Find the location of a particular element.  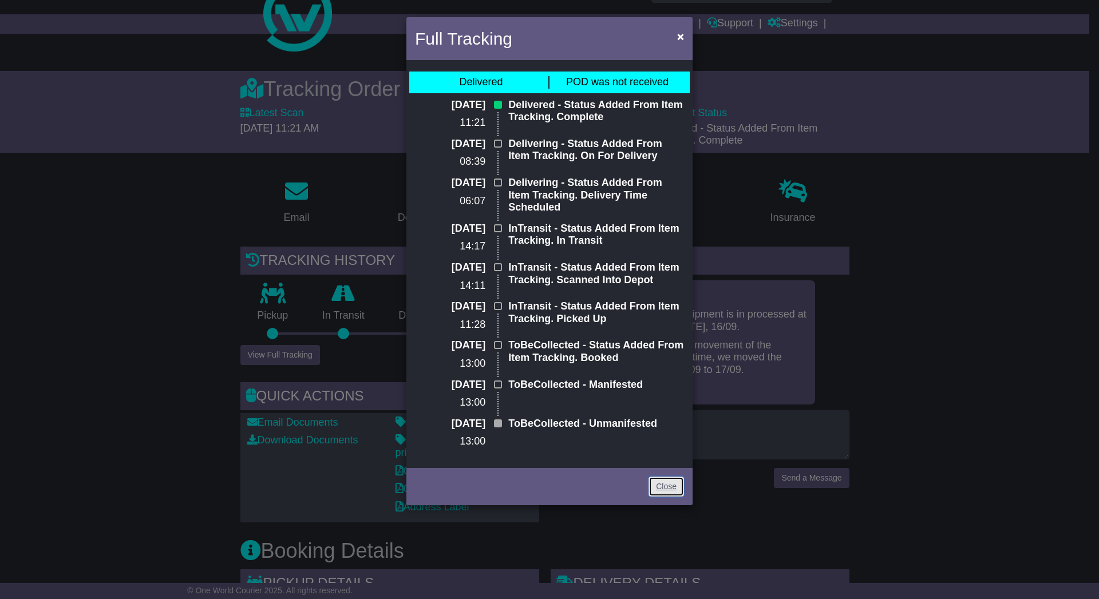

h4: Full Tracking is located at coordinates (463, 38).